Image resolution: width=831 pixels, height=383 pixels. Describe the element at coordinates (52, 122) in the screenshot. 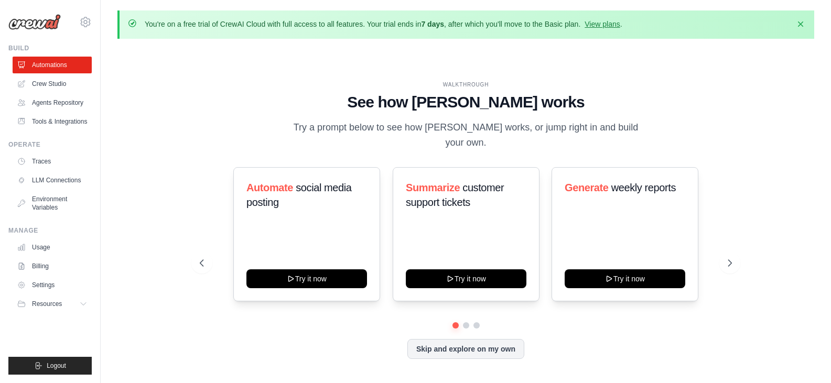

I see `a: Tools & Integrations` at that location.